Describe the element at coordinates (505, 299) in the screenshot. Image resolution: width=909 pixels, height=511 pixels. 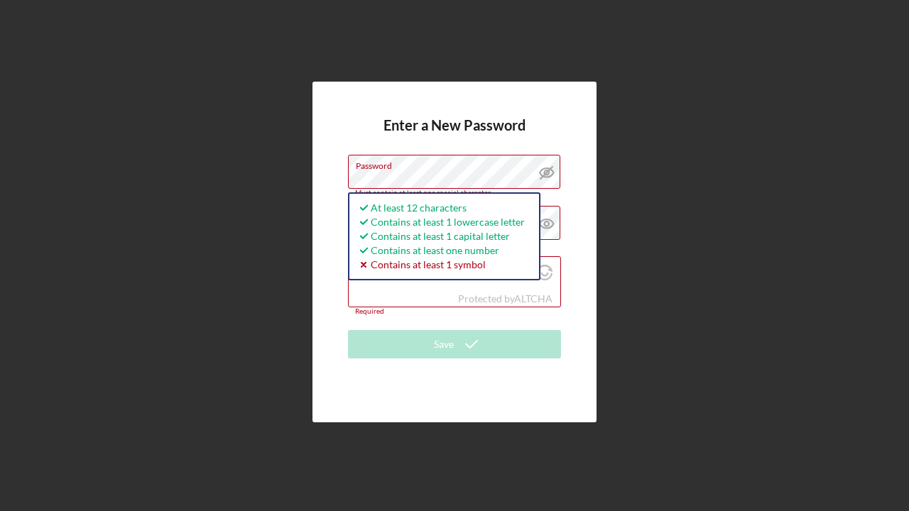
I see `div: Protected by` at that location.